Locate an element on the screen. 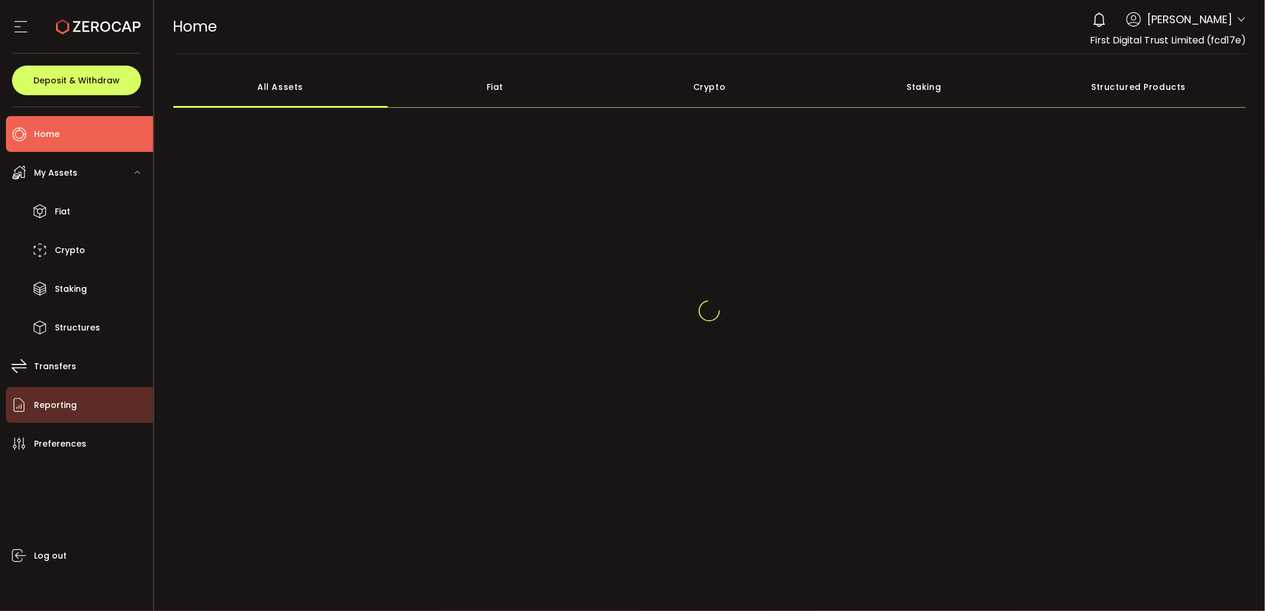  span: Deposit & Withdraw is located at coordinates (76, 80).